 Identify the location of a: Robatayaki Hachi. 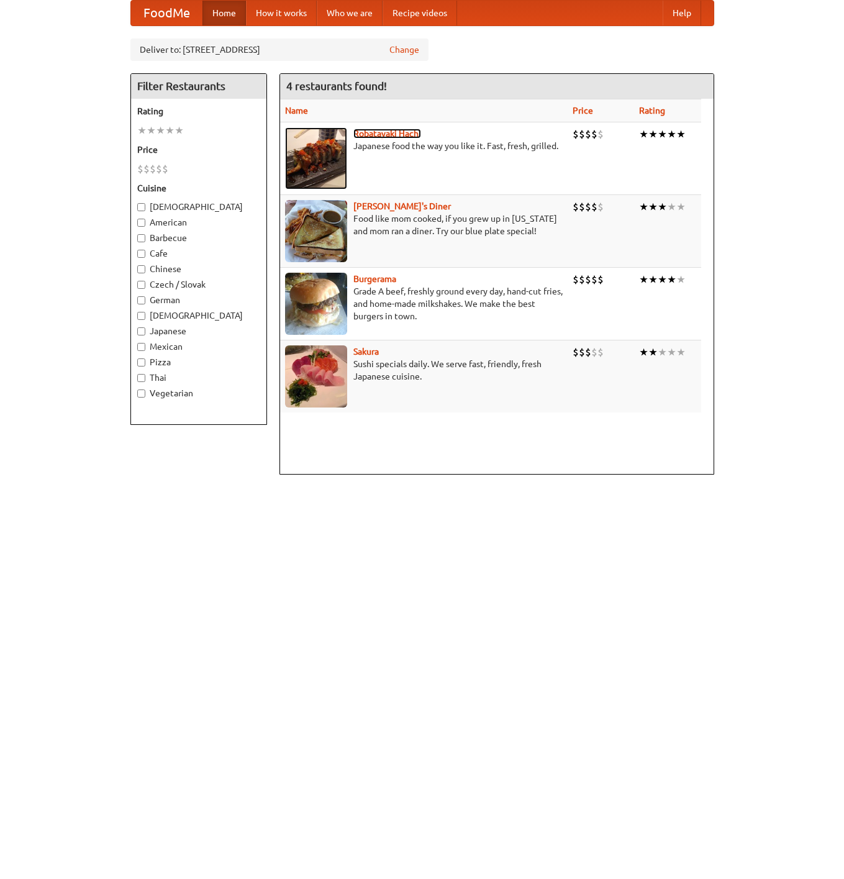
(387, 133).